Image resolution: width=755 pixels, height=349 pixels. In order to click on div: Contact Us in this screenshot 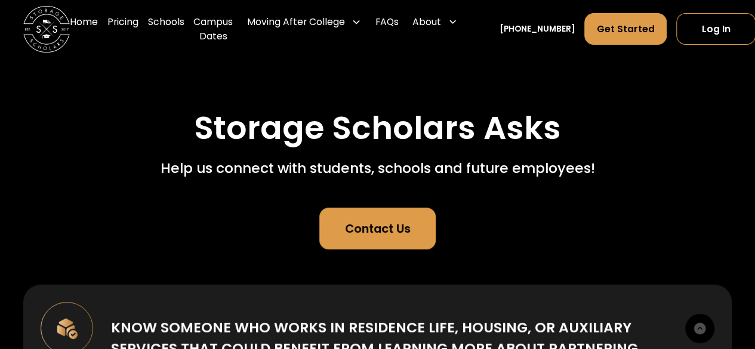, I will do `click(378, 229)`.